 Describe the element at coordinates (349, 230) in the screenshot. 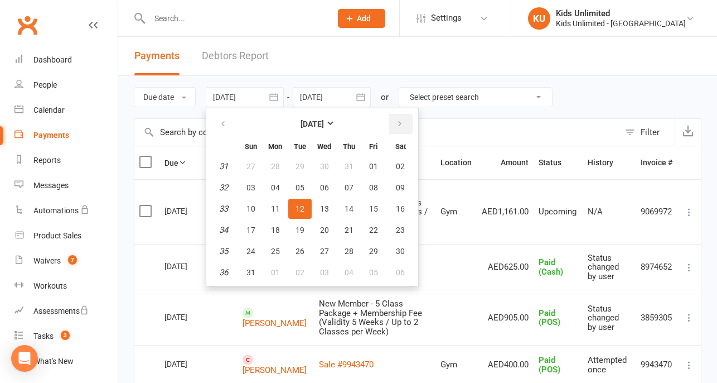

I see `button: 21` at that location.